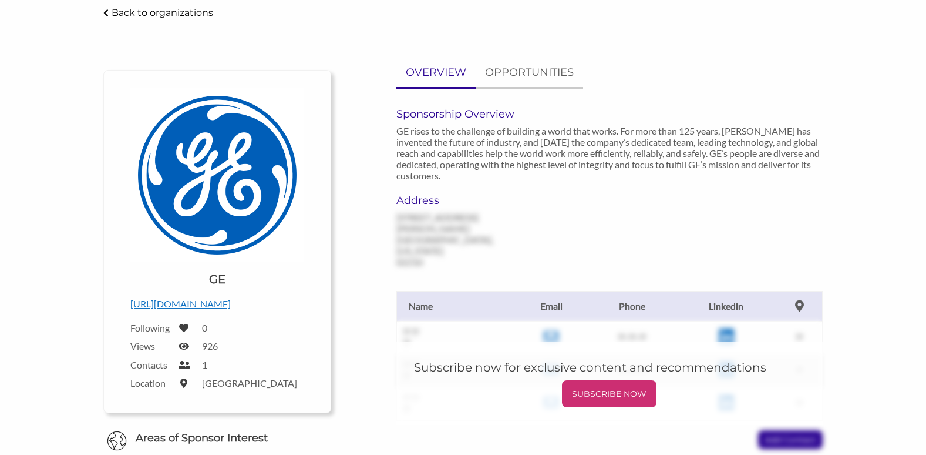  What do you see at coordinates (632, 305) in the screenshot?
I see `th: Phone` at bounding box center [632, 305].